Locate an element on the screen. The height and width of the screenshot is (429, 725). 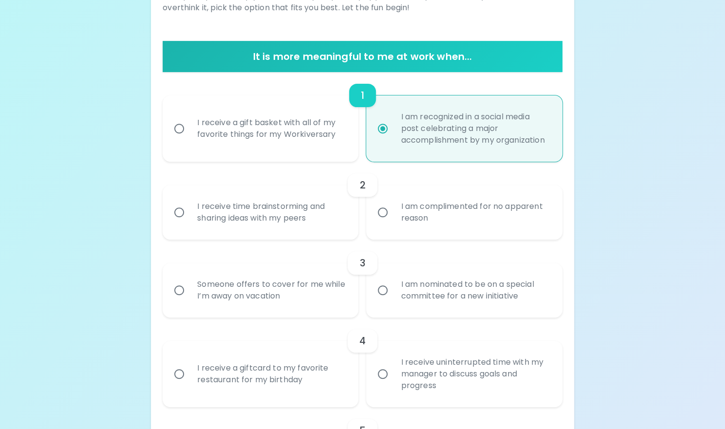
div: I am nominated to be on a special committee for a new initiative is located at coordinates (475, 290).